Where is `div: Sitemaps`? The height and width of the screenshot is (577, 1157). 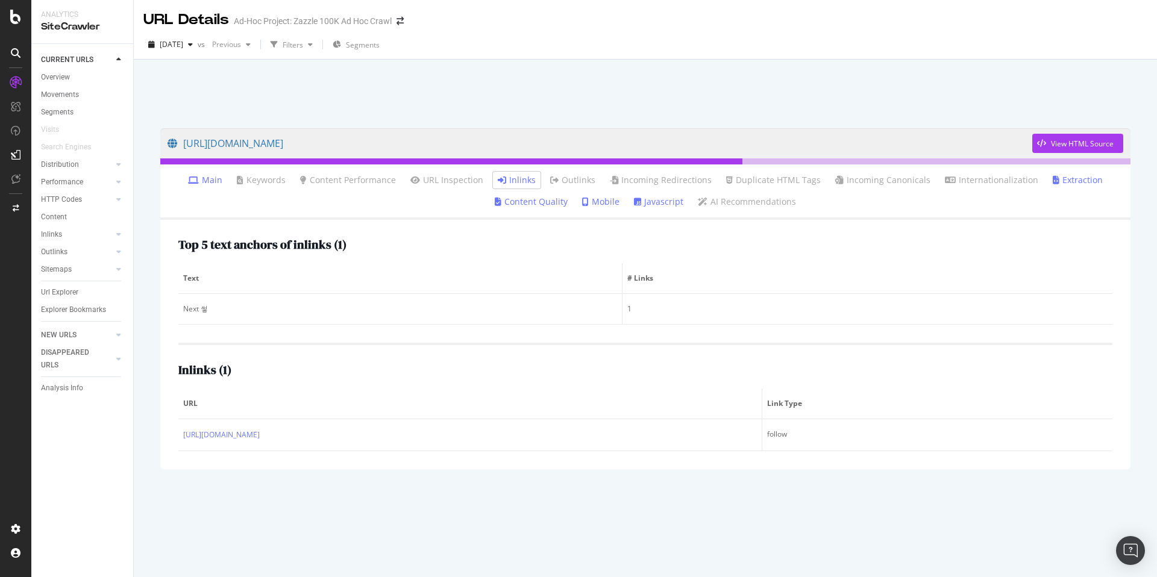 div: Sitemaps is located at coordinates (56, 269).